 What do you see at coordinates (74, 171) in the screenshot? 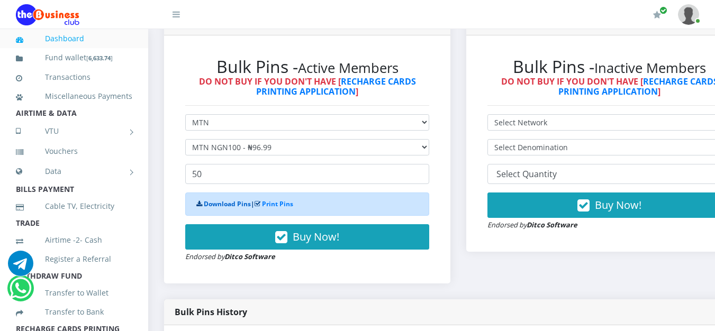
I see `a: Data` at bounding box center [74, 171].